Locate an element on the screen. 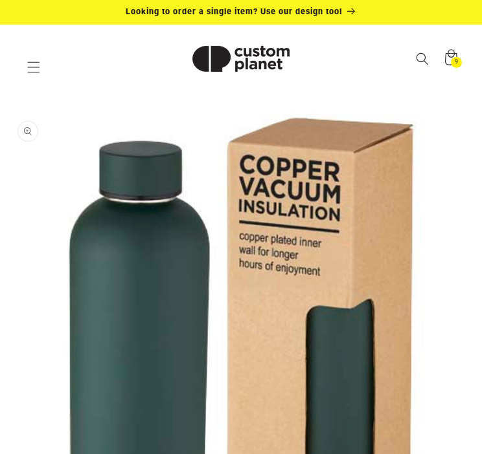  summary: Menu is located at coordinates (34, 67).